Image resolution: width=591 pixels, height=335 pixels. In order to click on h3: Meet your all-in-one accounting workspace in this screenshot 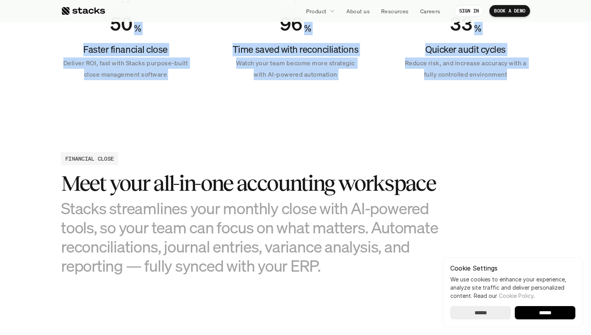, I will do `click(256, 183)`.